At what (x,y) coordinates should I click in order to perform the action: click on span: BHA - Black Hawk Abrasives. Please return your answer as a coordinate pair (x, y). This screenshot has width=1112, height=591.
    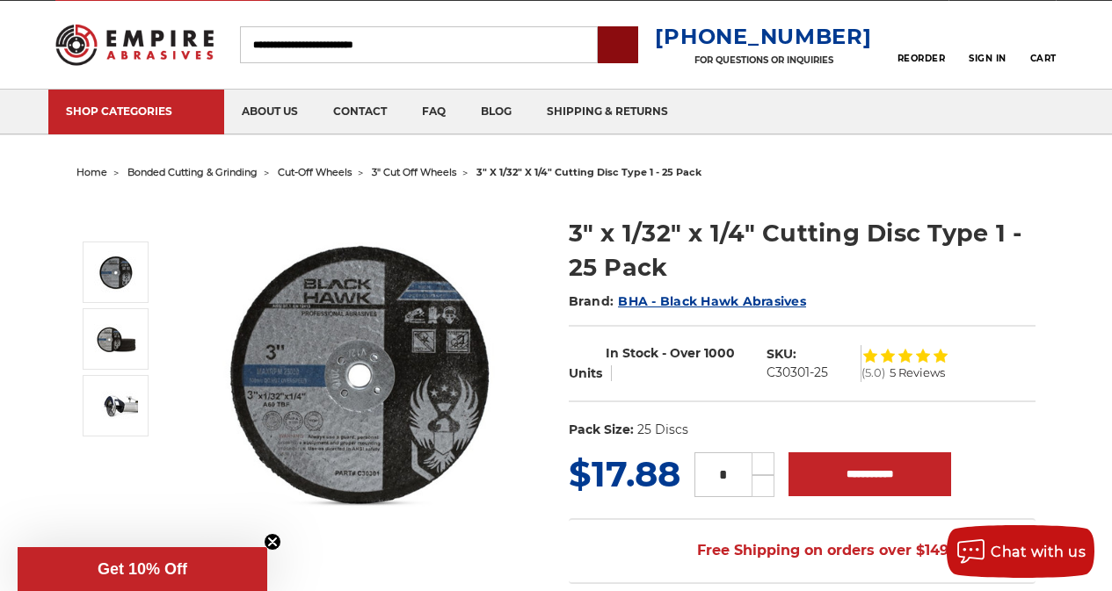
    Looking at the image, I should click on (712, 301).